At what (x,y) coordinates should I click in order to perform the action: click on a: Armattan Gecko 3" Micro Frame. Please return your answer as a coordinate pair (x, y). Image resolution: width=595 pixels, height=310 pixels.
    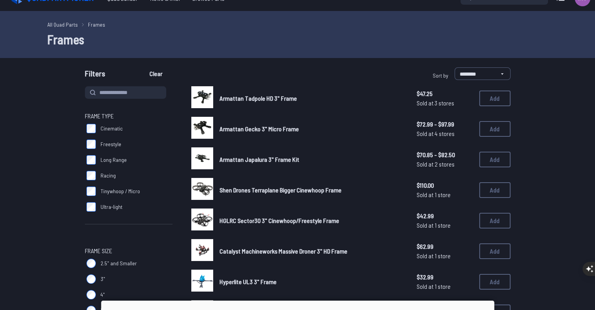
    Looking at the image, I should click on (312, 129).